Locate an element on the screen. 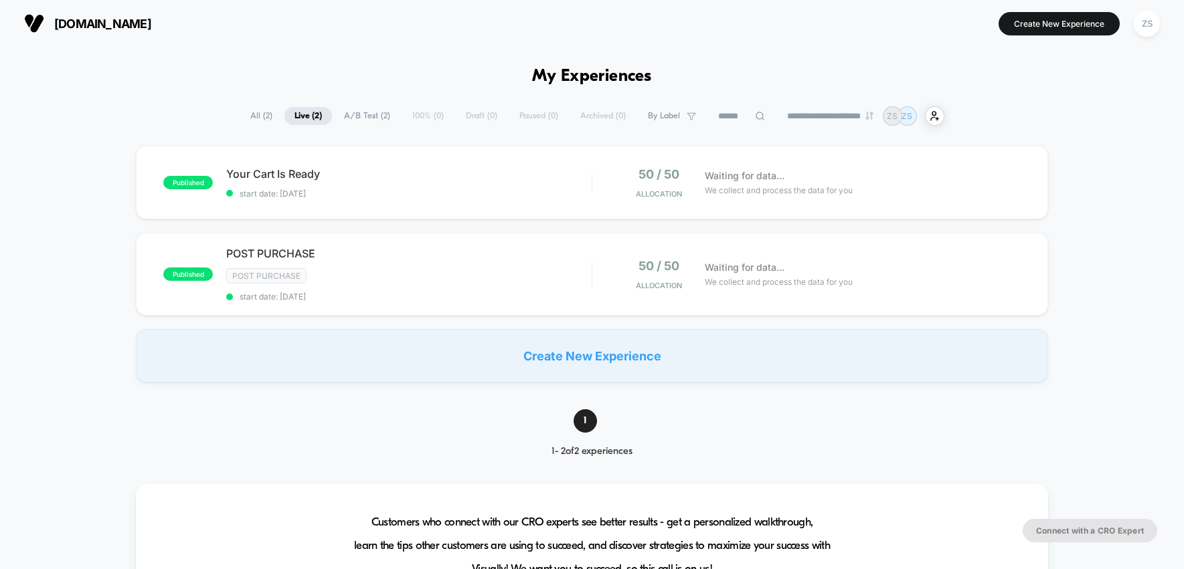 The image size is (1184, 569). div: 1 - 2 of 2 experiences is located at coordinates (591, 452).